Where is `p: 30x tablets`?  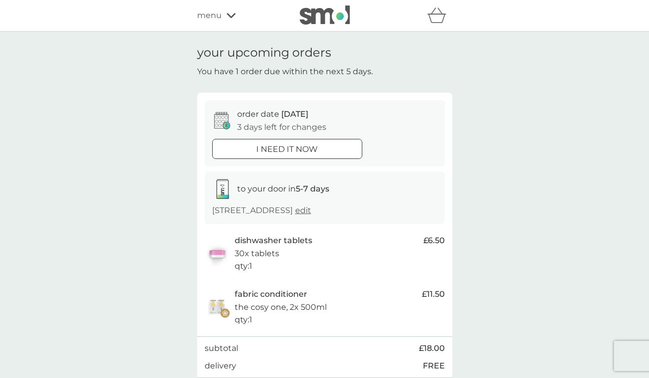 p: 30x tablets is located at coordinates (257, 253).